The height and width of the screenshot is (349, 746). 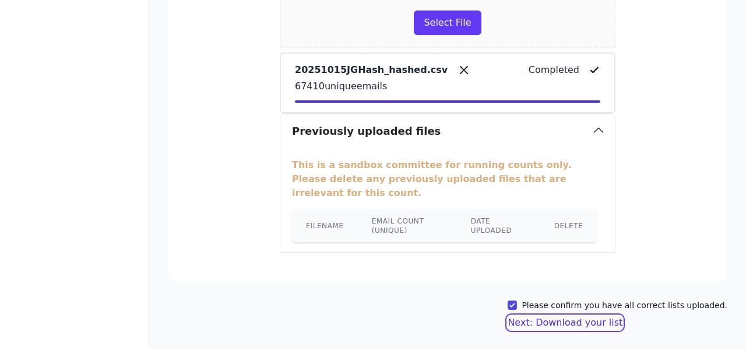 What do you see at coordinates (325, 226) in the screenshot?
I see `th: Filename` at bounding box center [325, 226].